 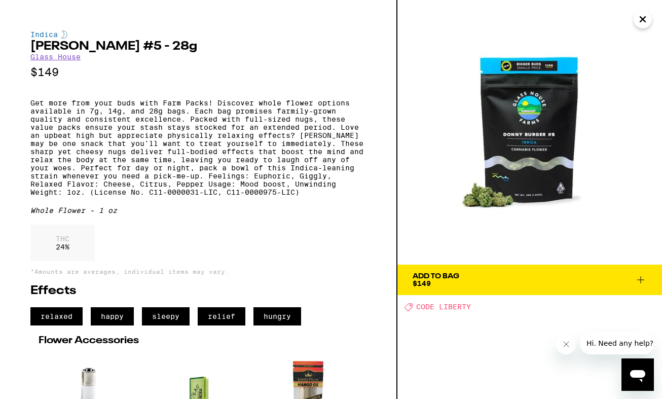 What do you see at coordinates (421, 283) in the screenshot?
I see `span: $149` at bounding box center [421, 283].